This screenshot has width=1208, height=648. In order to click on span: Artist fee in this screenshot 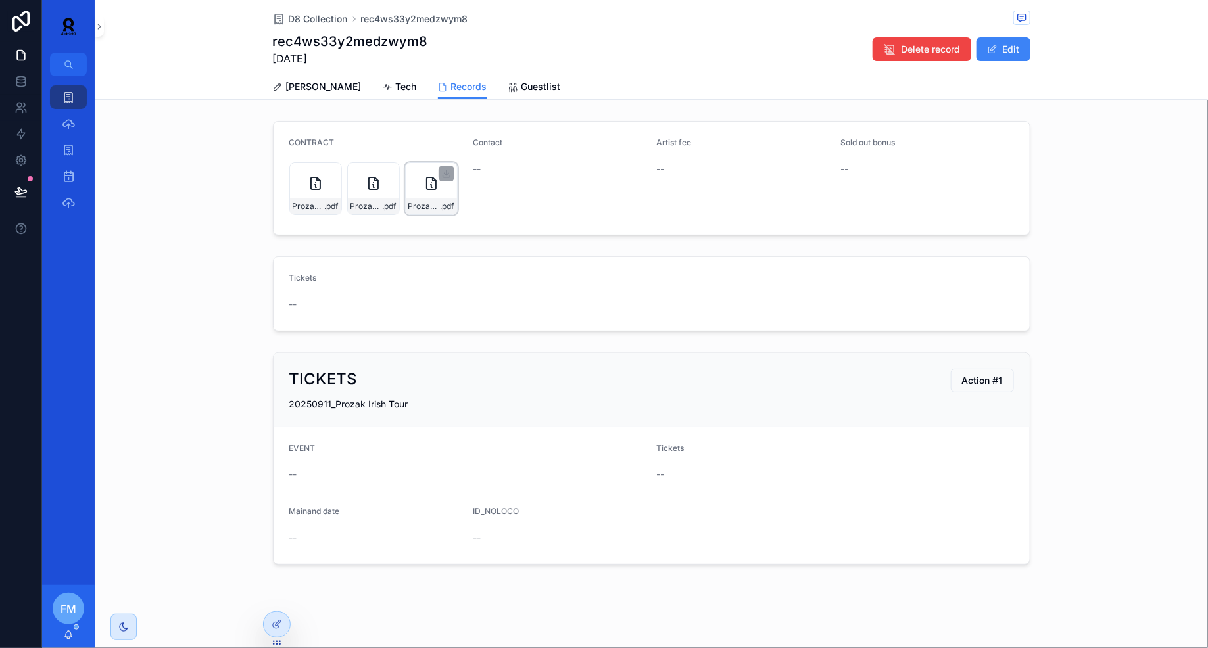, I will do `click(674, 142)`.